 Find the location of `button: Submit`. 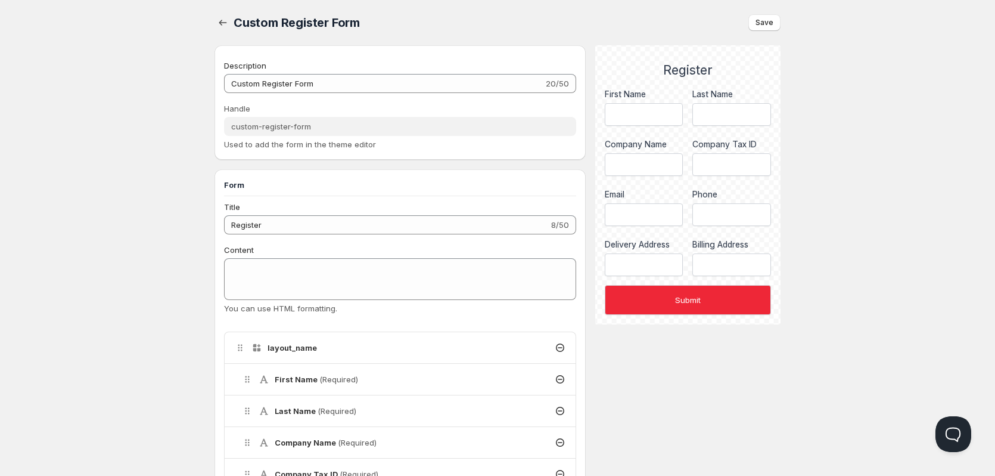

button: Submit is located at coordinates (688, 300).